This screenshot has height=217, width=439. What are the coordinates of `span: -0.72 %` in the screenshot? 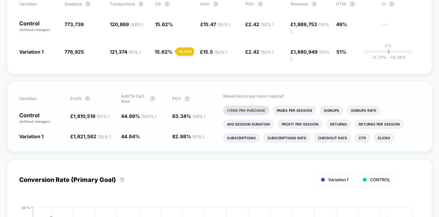 It's located at (379, 57).